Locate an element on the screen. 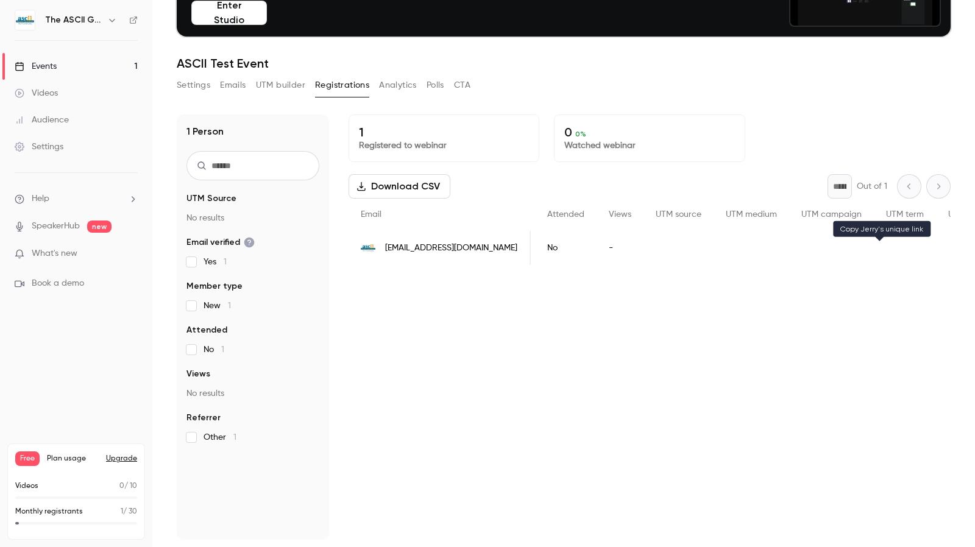  span: Help is located at coordinates (40, 199).